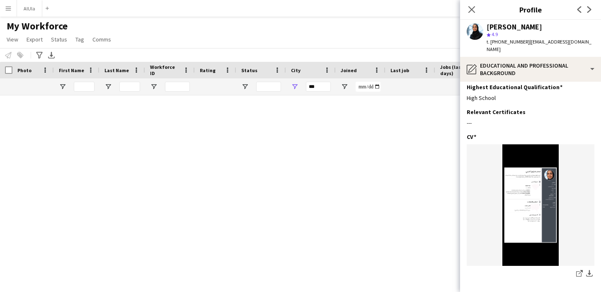 The image size is (601, 292). I want to click on h3: Highest Educational Qualification, so click(514, 87).